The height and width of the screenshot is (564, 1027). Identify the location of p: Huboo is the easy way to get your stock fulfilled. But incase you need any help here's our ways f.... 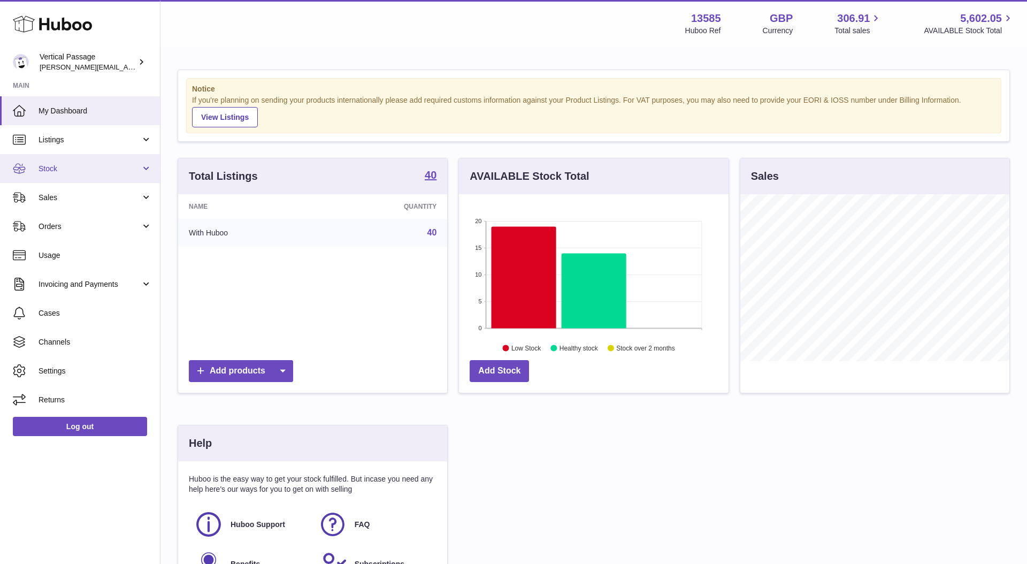
(312, 484).